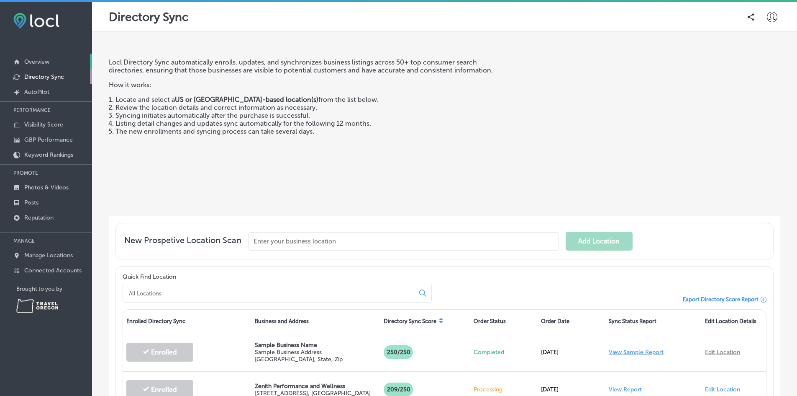 Image resolution: width=797 pixels, height=396 pixels. Describe the element at coordinates (311, 131) in the screenshot. I see `li: The new enrollments and syncing process can take several days.` at that location.